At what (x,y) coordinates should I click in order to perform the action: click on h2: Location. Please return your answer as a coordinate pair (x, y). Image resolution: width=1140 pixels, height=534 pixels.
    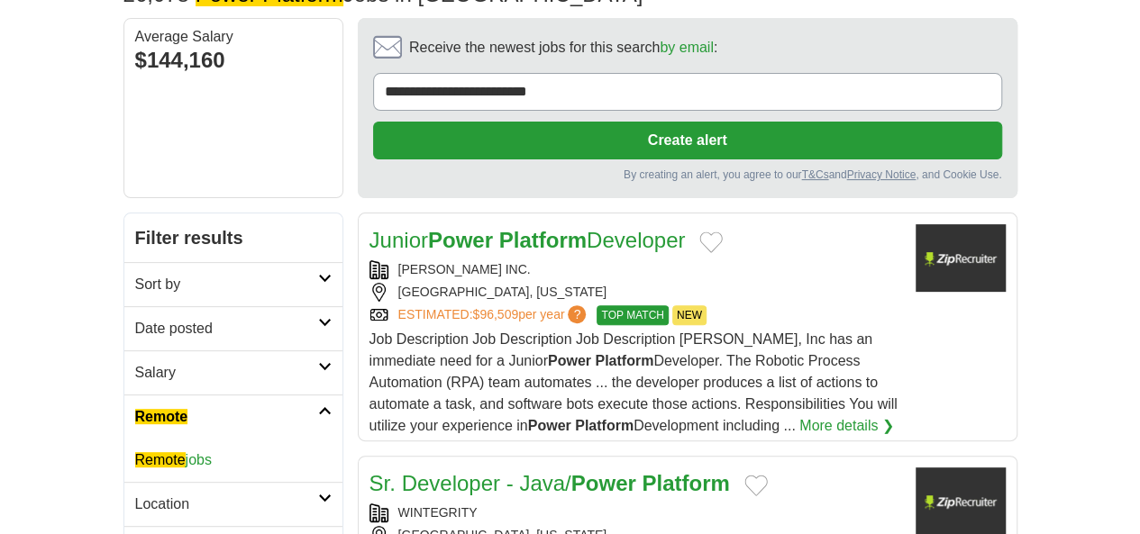
    Looking at the image, I should click on (226, 505).